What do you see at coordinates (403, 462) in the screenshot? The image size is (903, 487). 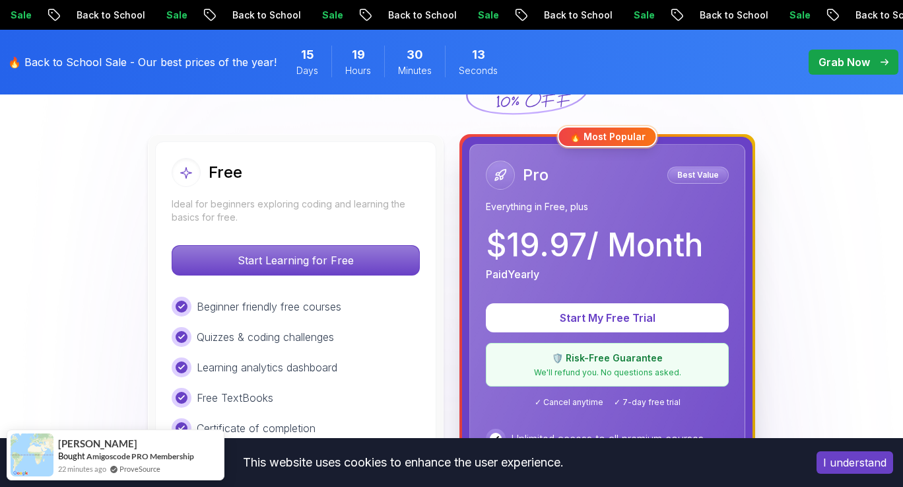 I see `div: This website uses cookies to enhance the user experience.` at bounding box center [403, 462].